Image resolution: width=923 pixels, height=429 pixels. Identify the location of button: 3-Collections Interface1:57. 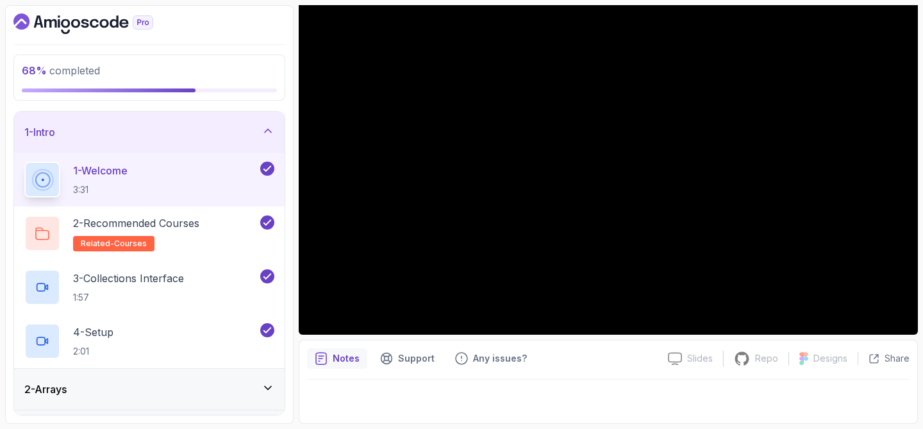
(149, 287).